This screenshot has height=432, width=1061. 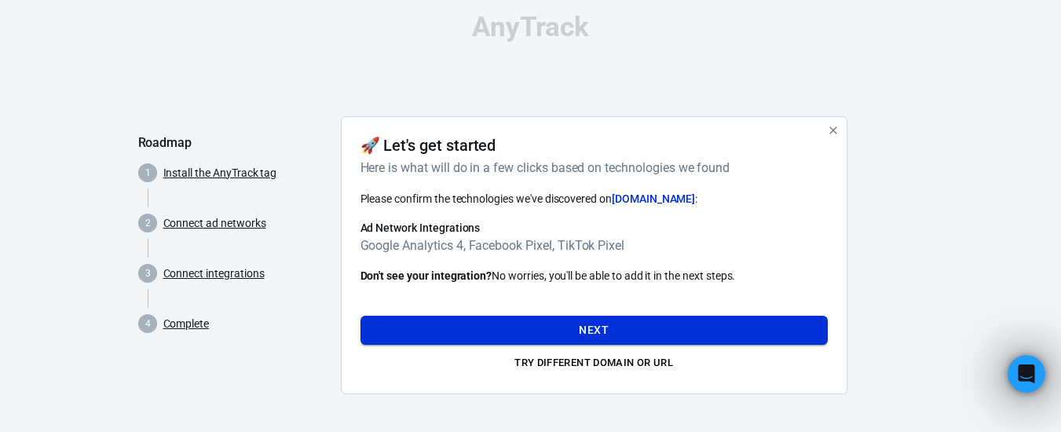 What do you see at coordinates (590, 167) in the screenshot?
I see `h6: Here is what will do in a few clicks based on technologies we found` at bounding box center [590, 167].